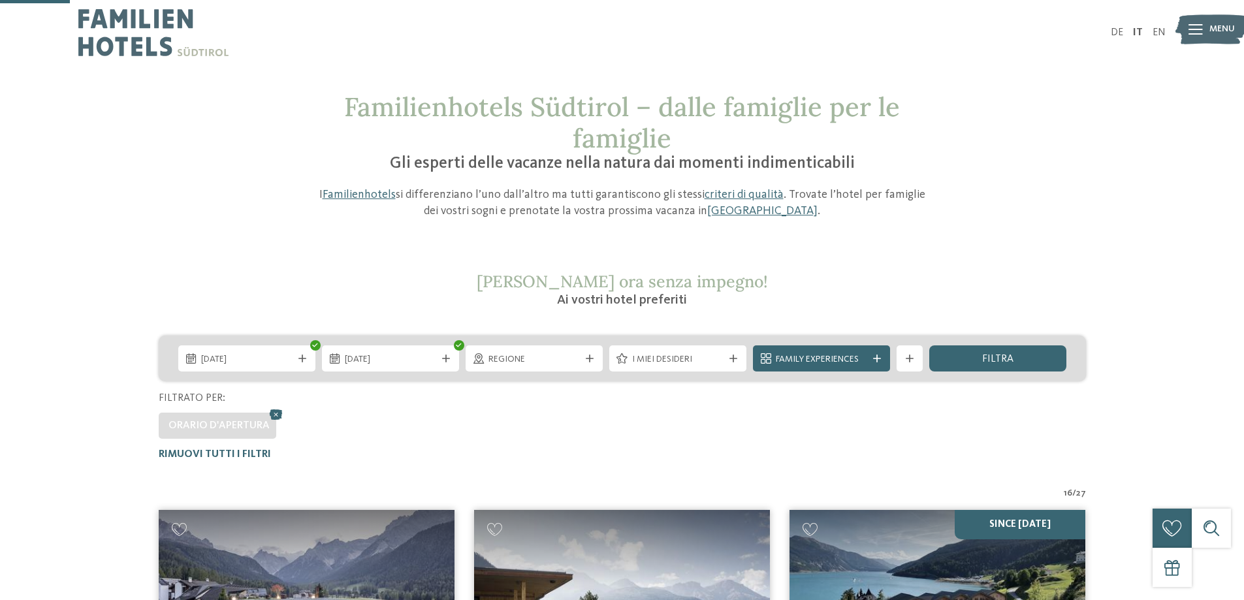 The width and height of the screenshot is (1244, 600). I want to click on span: I miei desideri, so click(678, 360).